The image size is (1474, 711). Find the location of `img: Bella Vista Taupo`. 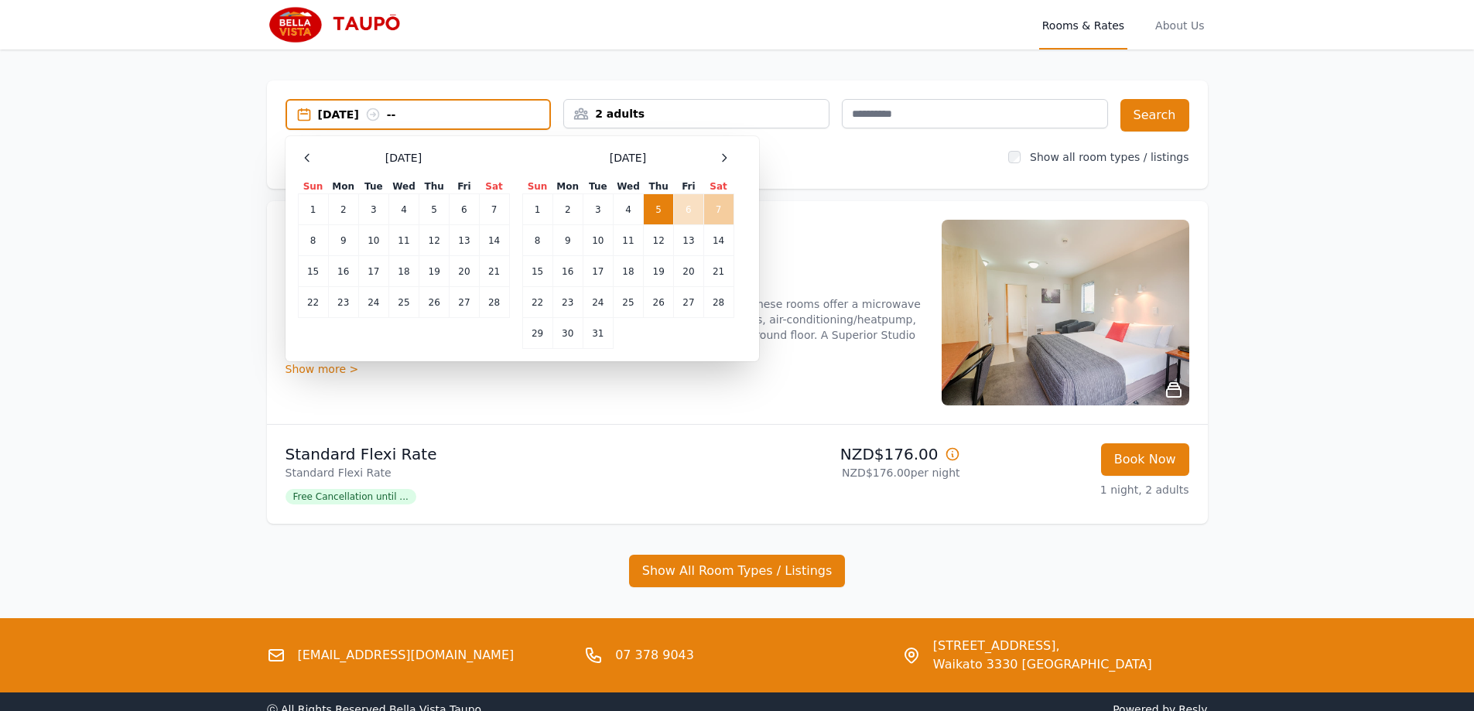

img: Bella Vista Taupo is located at coordinates (341, 25).